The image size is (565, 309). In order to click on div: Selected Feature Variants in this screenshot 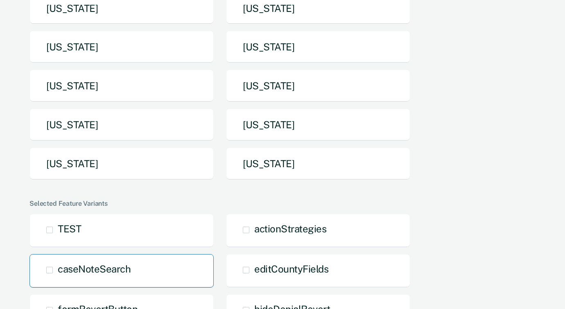, I will do `click(281, 203)`.